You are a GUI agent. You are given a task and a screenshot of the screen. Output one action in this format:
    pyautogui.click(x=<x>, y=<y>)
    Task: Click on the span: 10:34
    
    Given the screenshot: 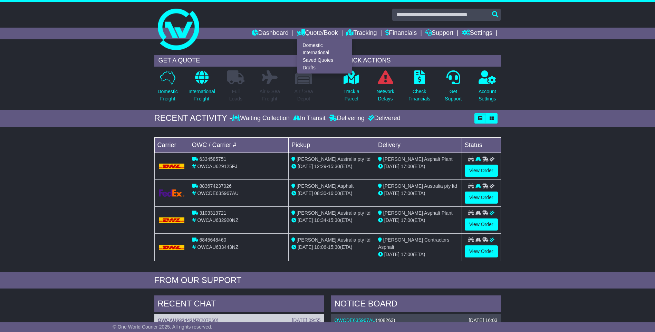 What is the action you would take?
    pyautogui.click(x=320, y=220)
    